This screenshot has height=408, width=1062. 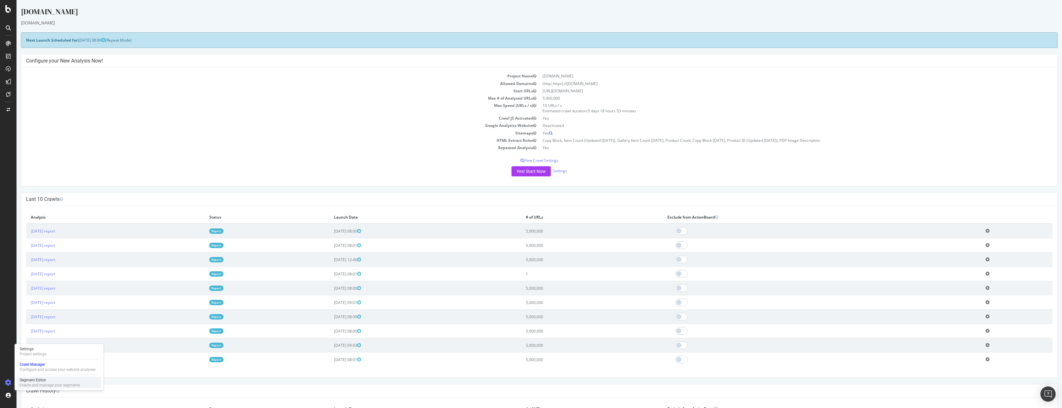 I want to click on td: Start URLs, so click(x=266, y=91).